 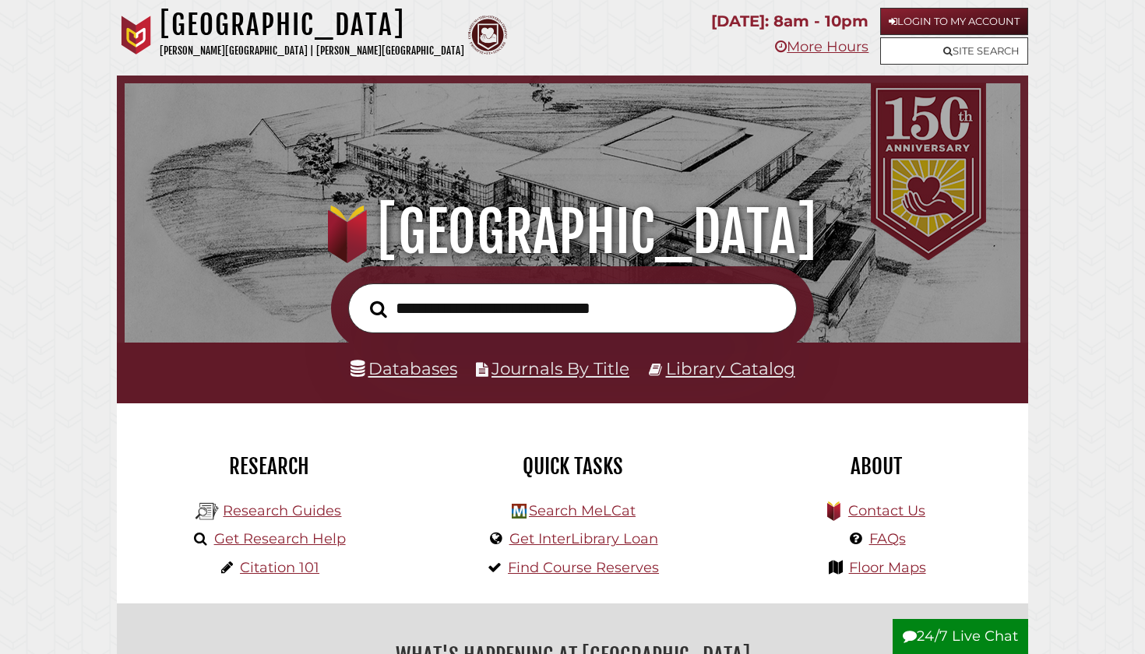 What do you see at coordinates (379, 309) in the screenshot?
I see `i: Search` at bounding box center [379, 309].